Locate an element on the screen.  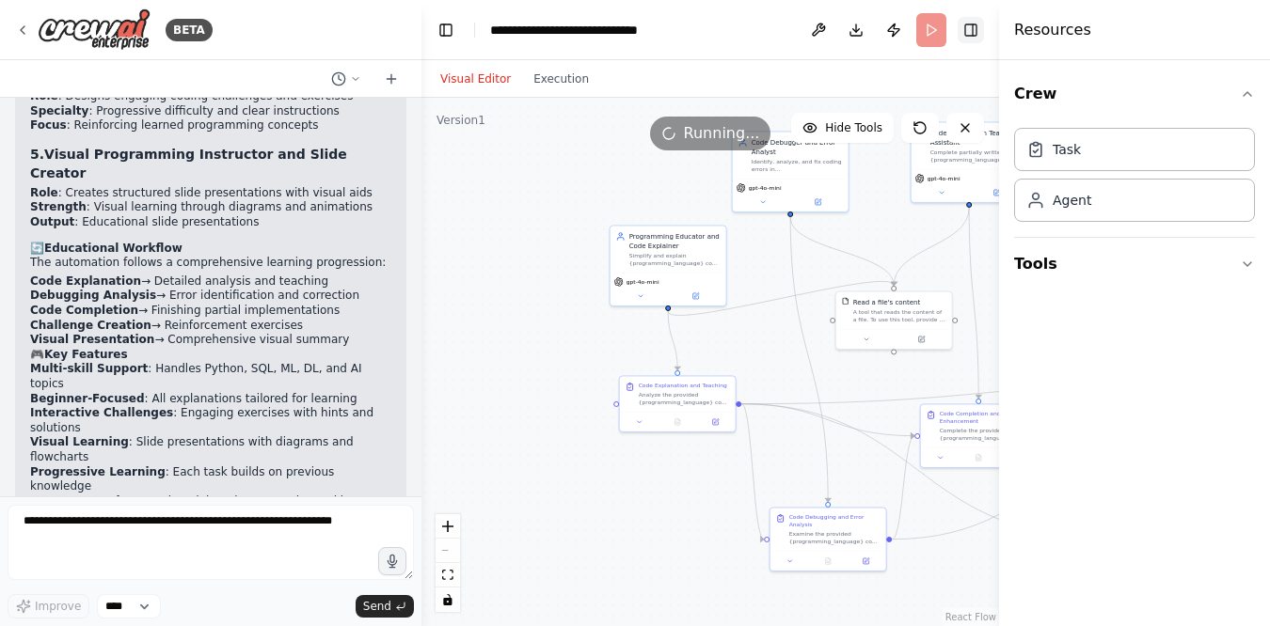
g: Edge from 6b9d5994-f8f1-4d03-8c46-5eb636789b36 to d7a34c8a-e294-4896-bca1-4fbb865dffc5 is located at coordinates (931, 246).